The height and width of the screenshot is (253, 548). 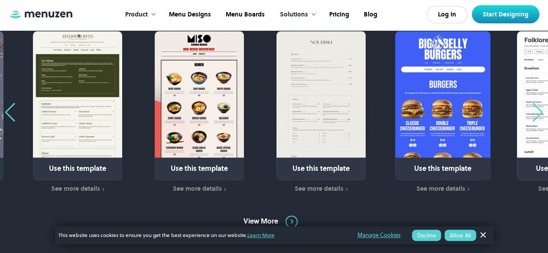 What do you see at coordinates (460, 236) in the screenshot?
I see `button: Allow All` at bounding box center [460, 236].